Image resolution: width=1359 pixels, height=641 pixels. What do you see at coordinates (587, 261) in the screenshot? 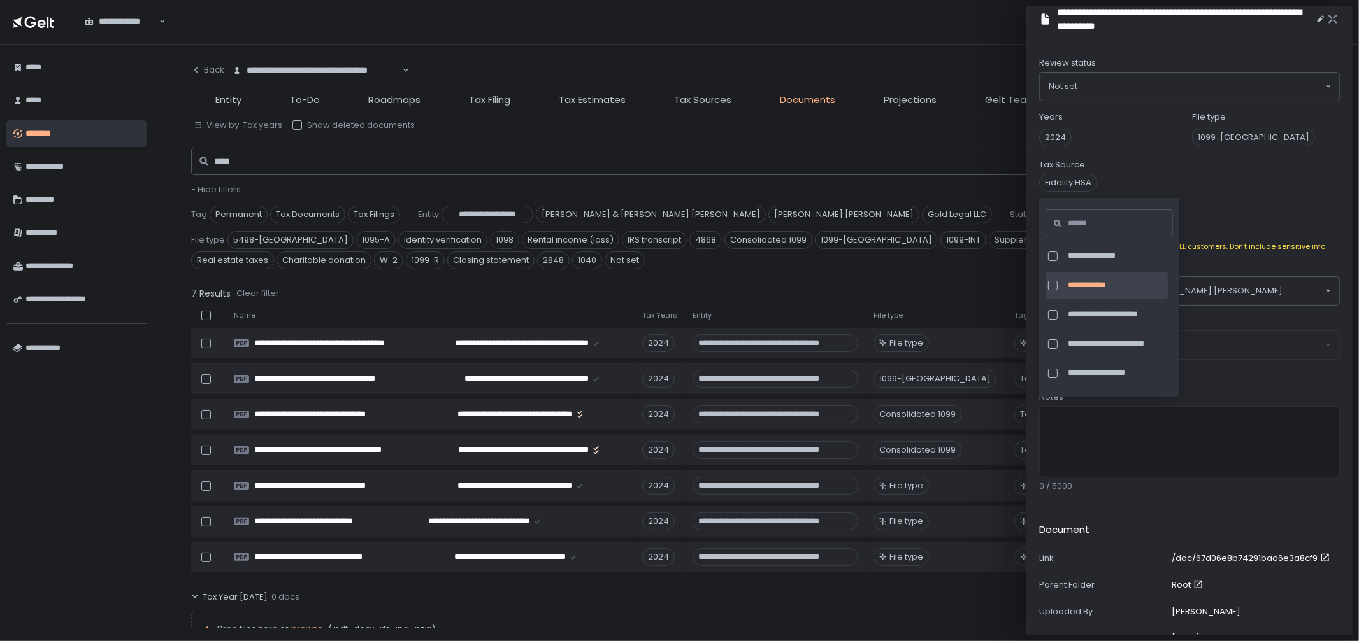
I see `span: 1040` at bounding box center [587, 261].